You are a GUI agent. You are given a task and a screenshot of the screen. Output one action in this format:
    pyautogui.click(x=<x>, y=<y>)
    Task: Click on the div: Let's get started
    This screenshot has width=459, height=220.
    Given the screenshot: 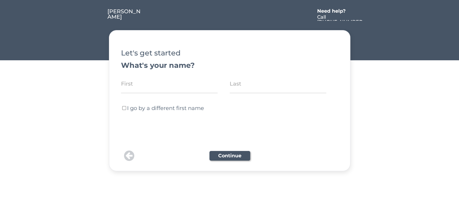 What is the action you would take?
    pyautogui.click(x=230, y=53)
    